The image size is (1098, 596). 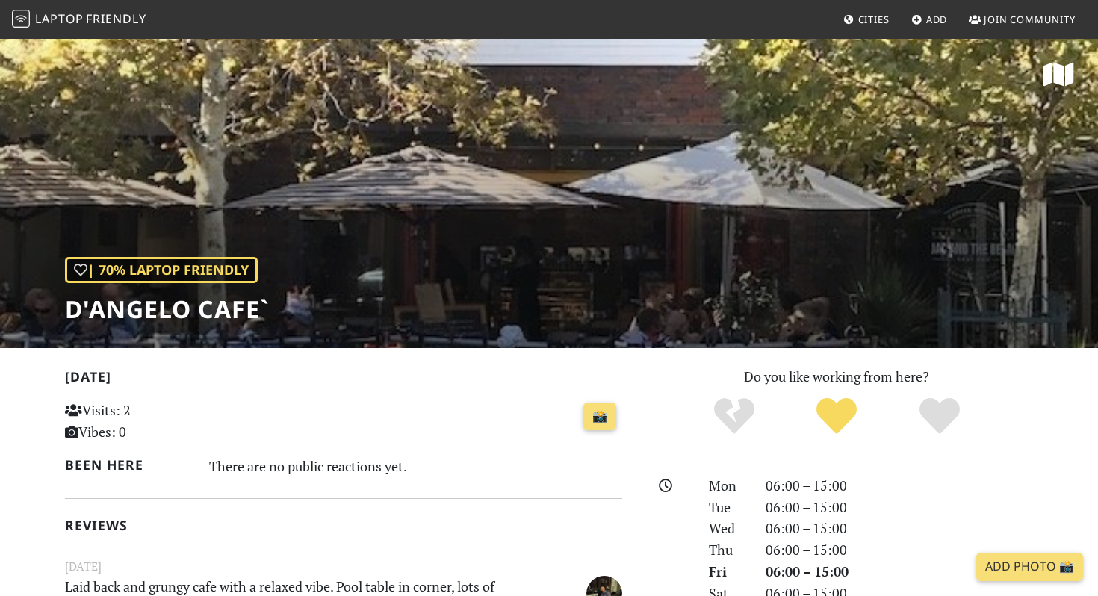 What do you see at coordinates (59, 19) in the screenshot?
I see `span: Laptop` at bounding box center [59, 19].